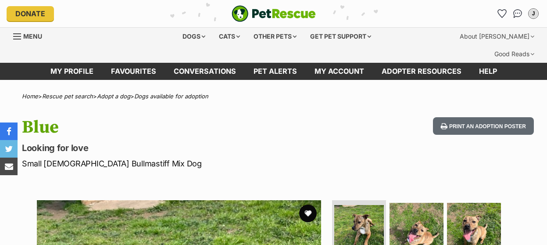  Describe the element at coordinates (194, 36) in the screenshot. I see `div: Dogs` at that location.